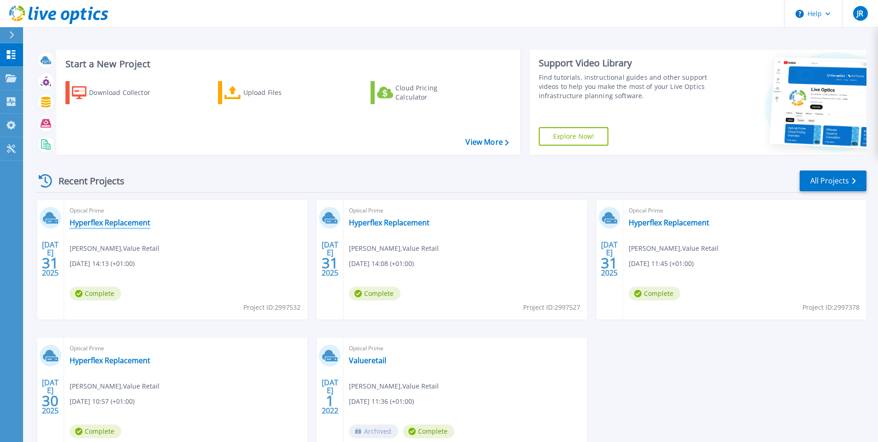 The image size is (878, 442). What do you see at coordinates (367, 360) in the screenshot?
I see `a: Valueretail` at bounding box center [367, 360].